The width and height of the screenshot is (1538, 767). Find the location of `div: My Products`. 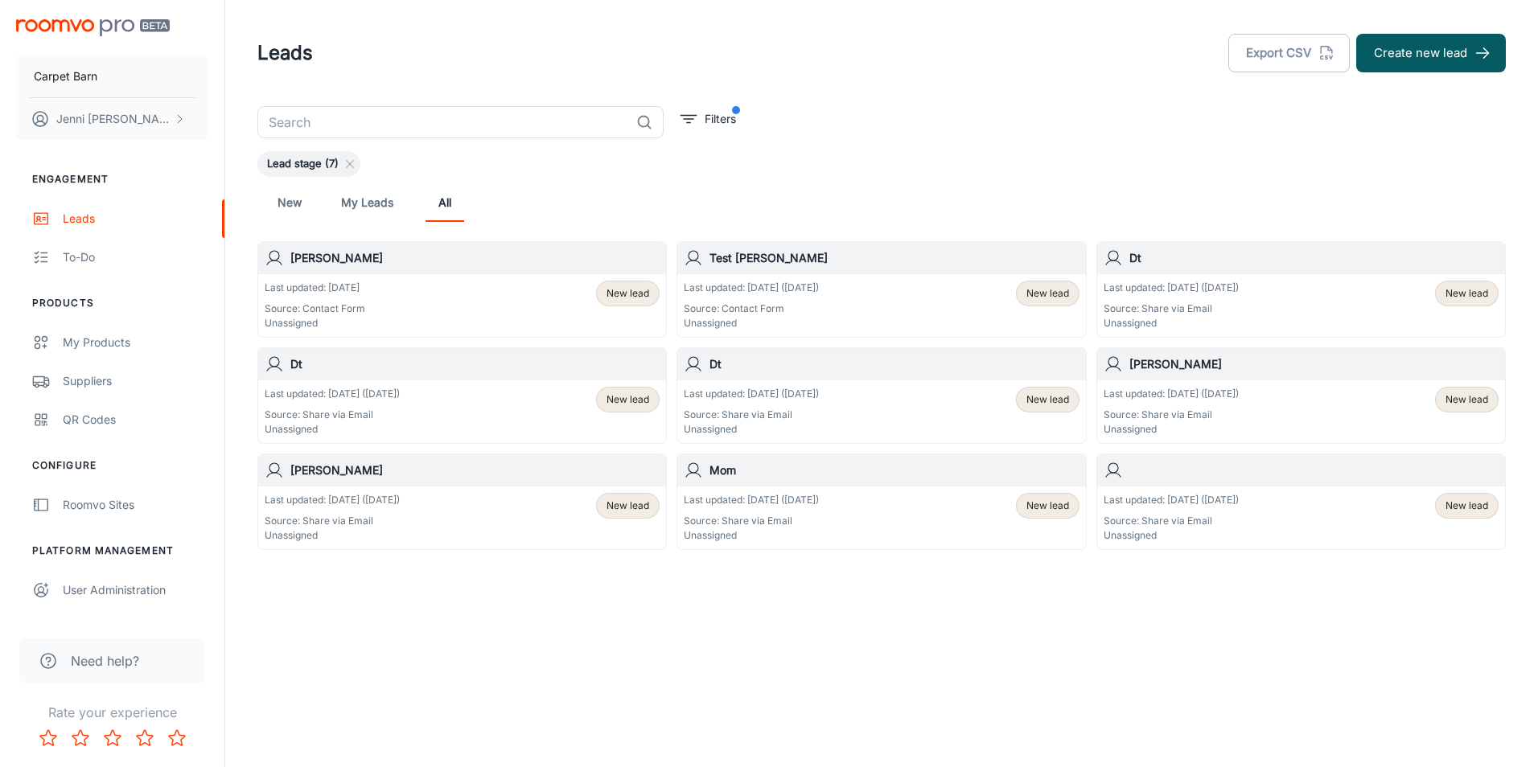

div: My Products is located at coordinates (135, 343).